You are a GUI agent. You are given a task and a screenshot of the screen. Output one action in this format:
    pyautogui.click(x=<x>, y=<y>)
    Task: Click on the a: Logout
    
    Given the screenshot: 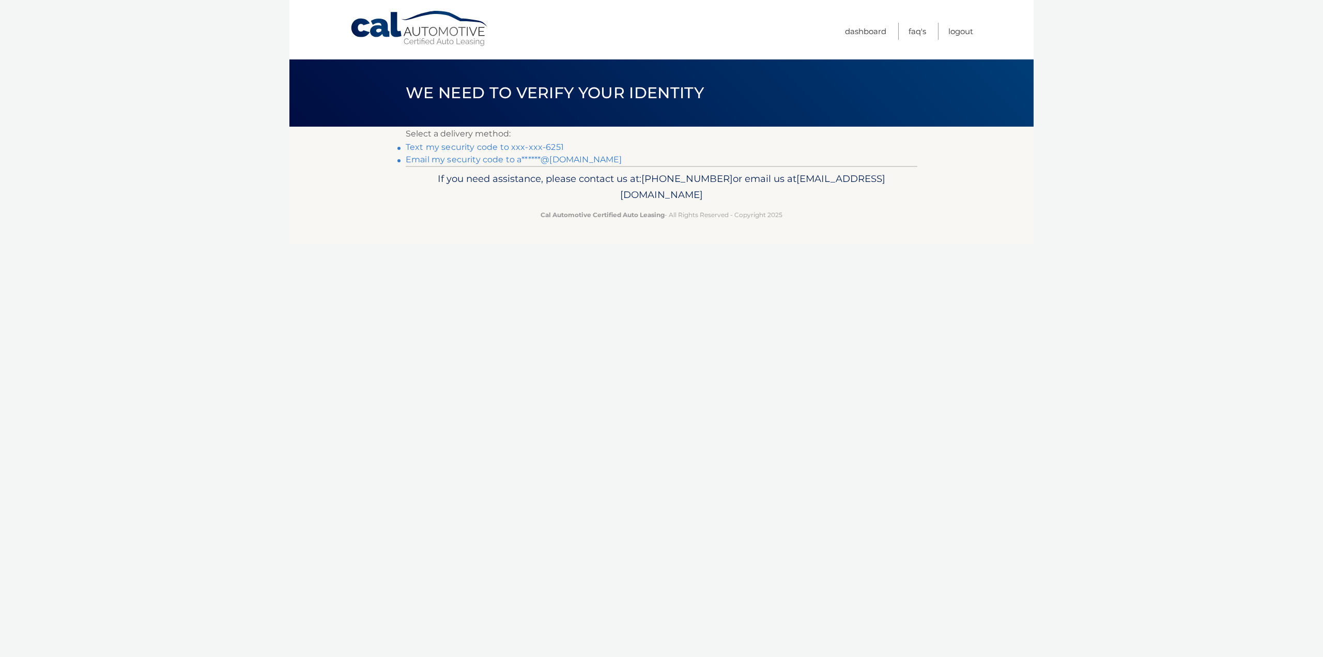 What is the action you would take?
    pyautogui.click(x=961, y=31)
    